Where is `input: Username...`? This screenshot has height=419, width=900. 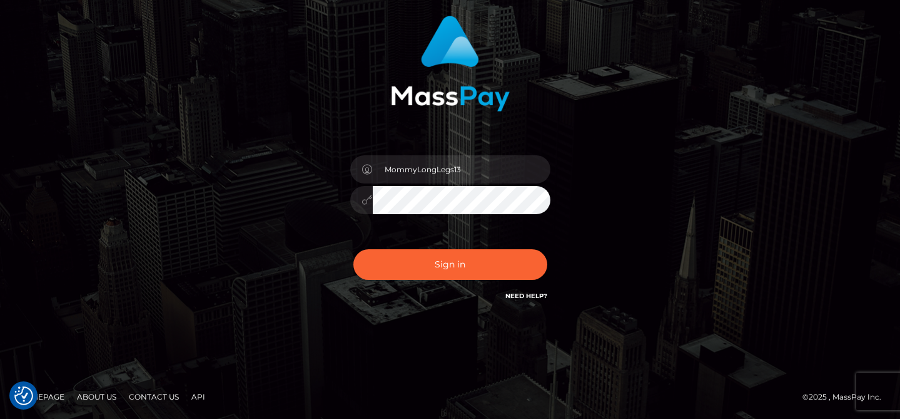
input: Username... is located at coordinates (462, 169).